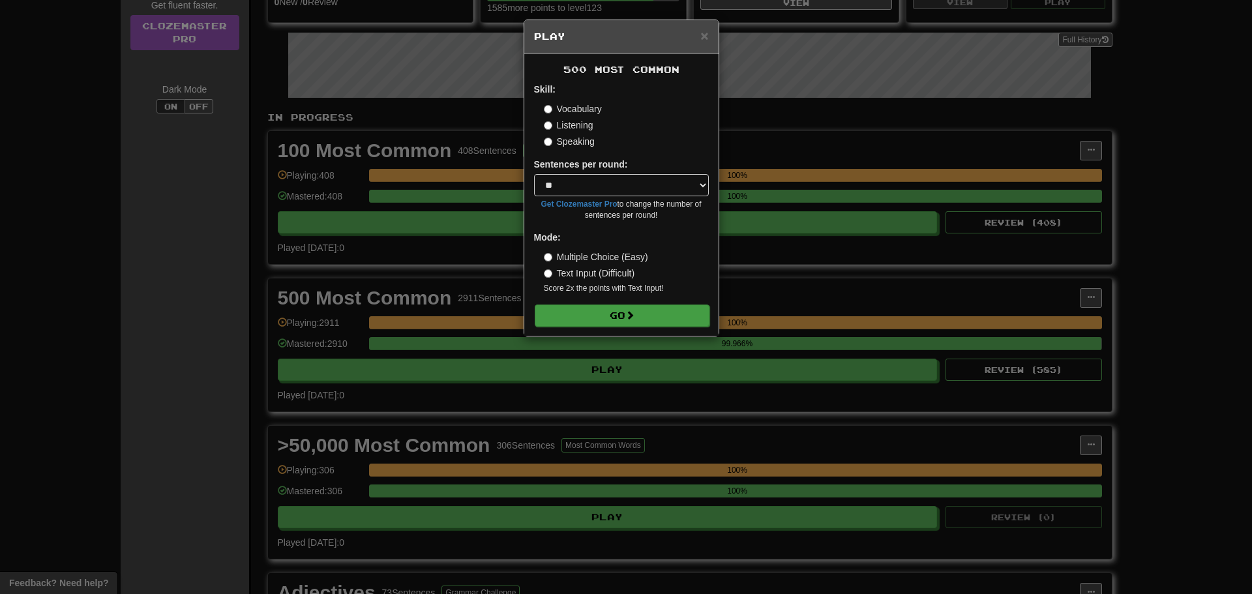 This screenshot has width=1252, height=594. Describe the element at coordinates (548, 125) in the screenshot. I see `input: Listening` at that location.